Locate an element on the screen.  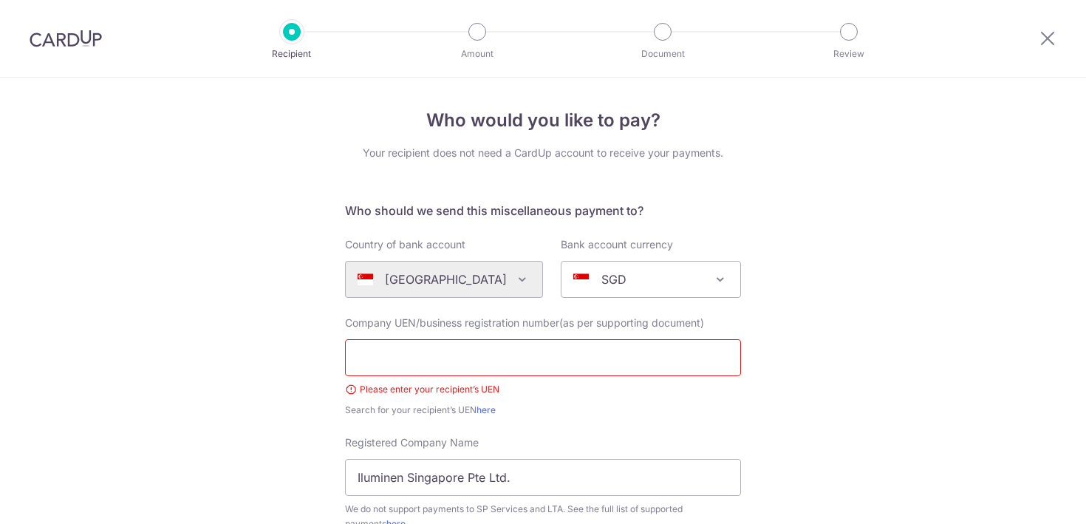
a: here is located at coordinates (486, 409).